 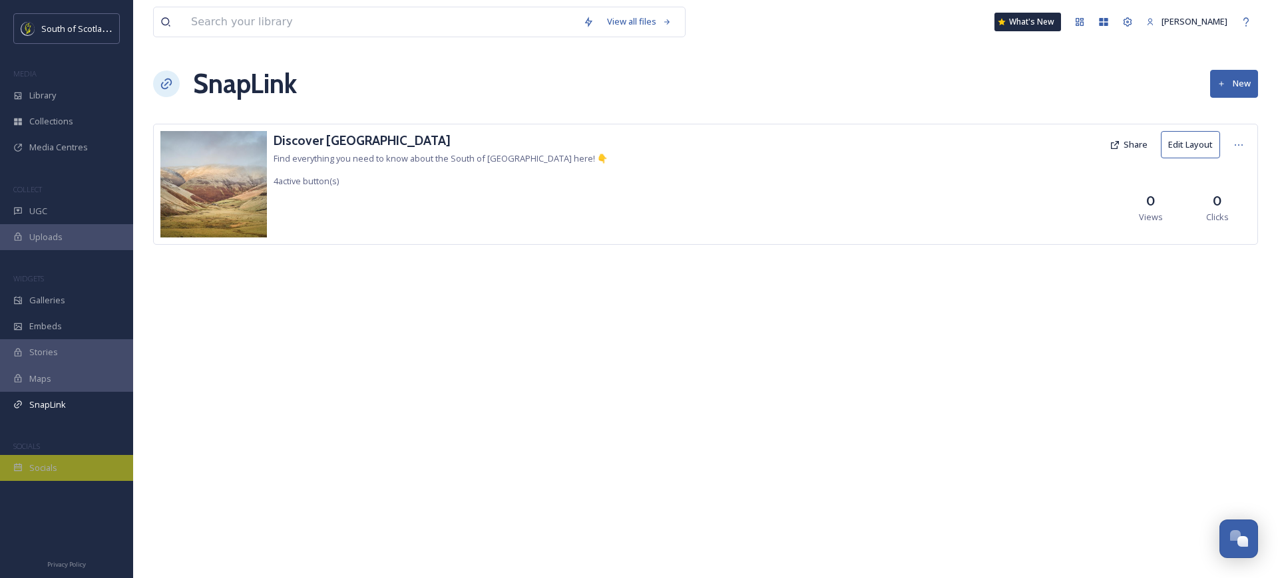 What do you see at coordinates (245, 84) in the screenshot?
I see `h1: SnapLink` at bounding box center [245, 84].